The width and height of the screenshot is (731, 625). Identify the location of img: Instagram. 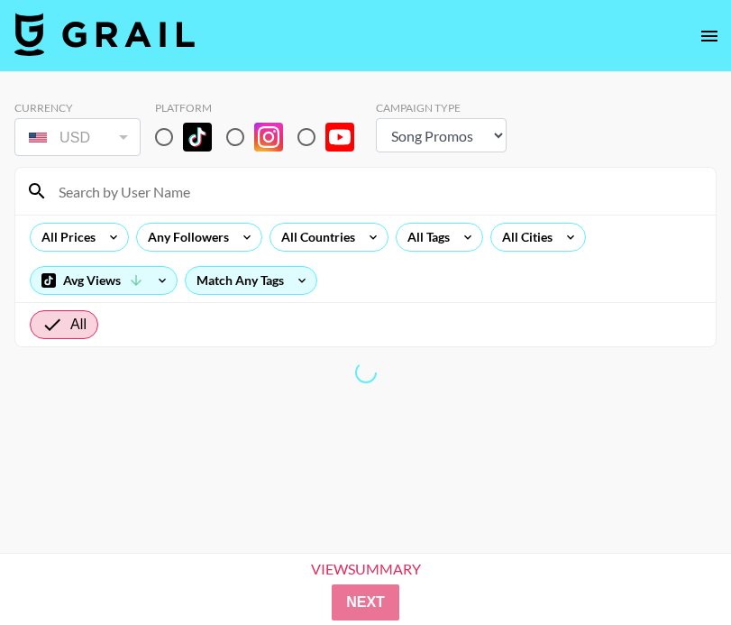
(269, 137).